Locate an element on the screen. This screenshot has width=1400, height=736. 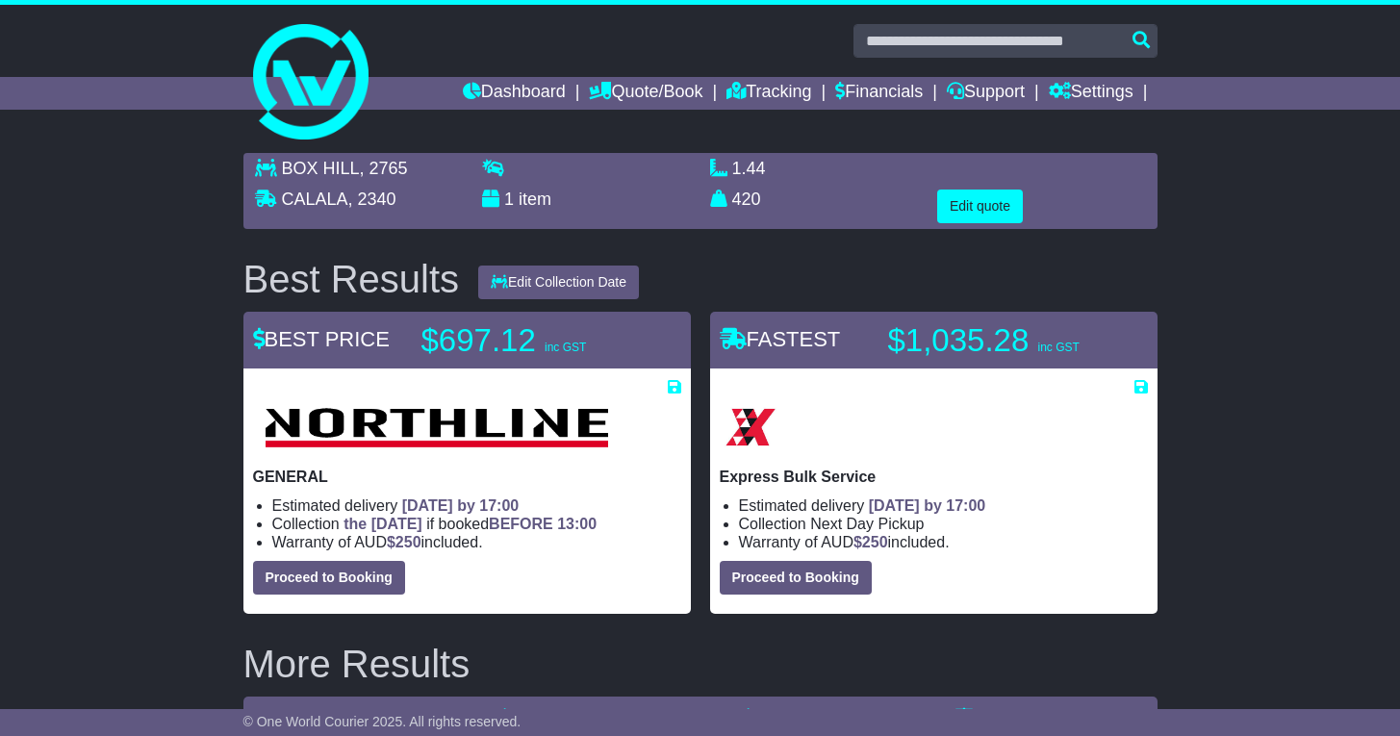
p: GENERAL is located at coordinates (467, 476).